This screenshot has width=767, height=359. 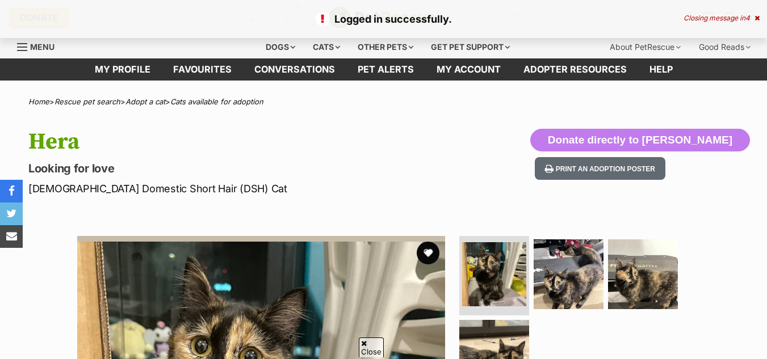 What do you see at coordinates (661, 69) in the screenshot?
I see `a: Help` at bounding box center [661, 69].